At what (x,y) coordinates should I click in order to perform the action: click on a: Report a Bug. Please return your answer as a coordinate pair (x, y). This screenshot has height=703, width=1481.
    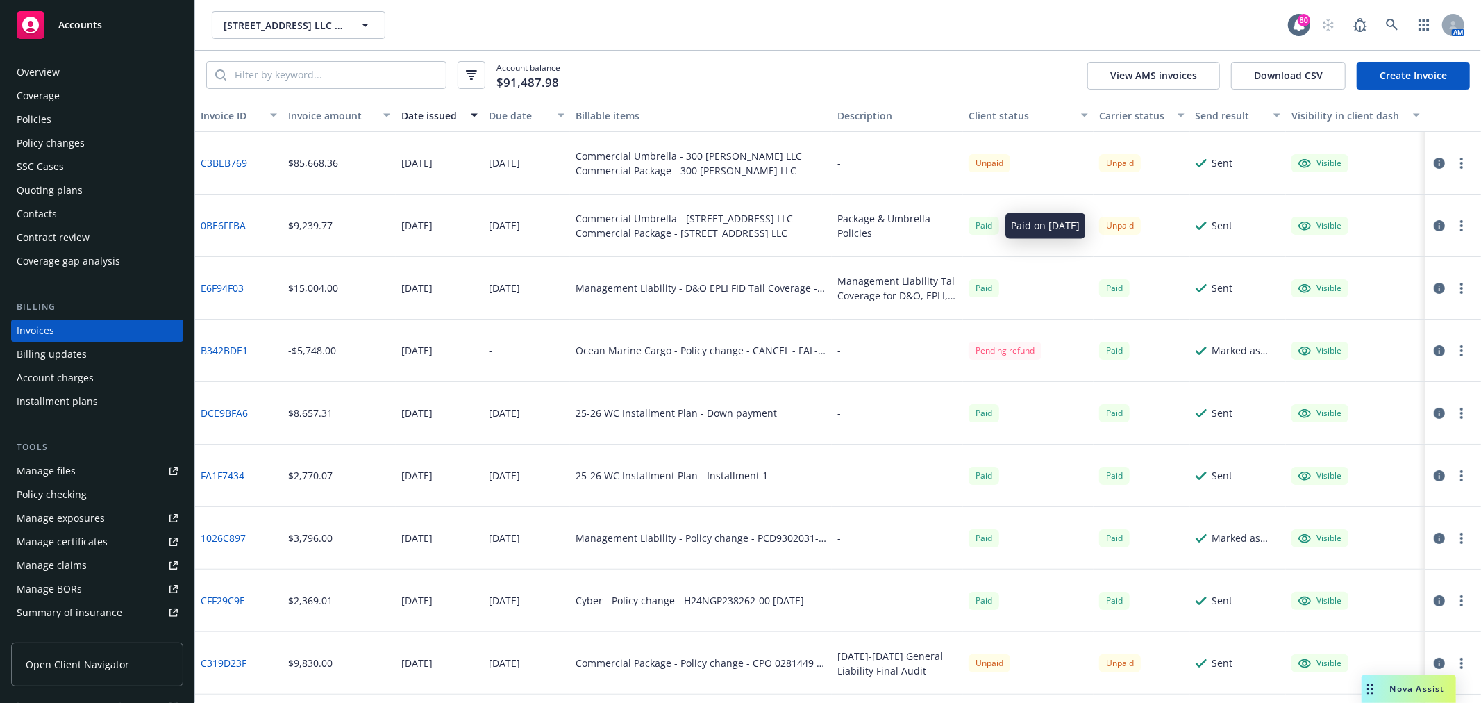
    Looking at the image, I should click on (1361, 25).